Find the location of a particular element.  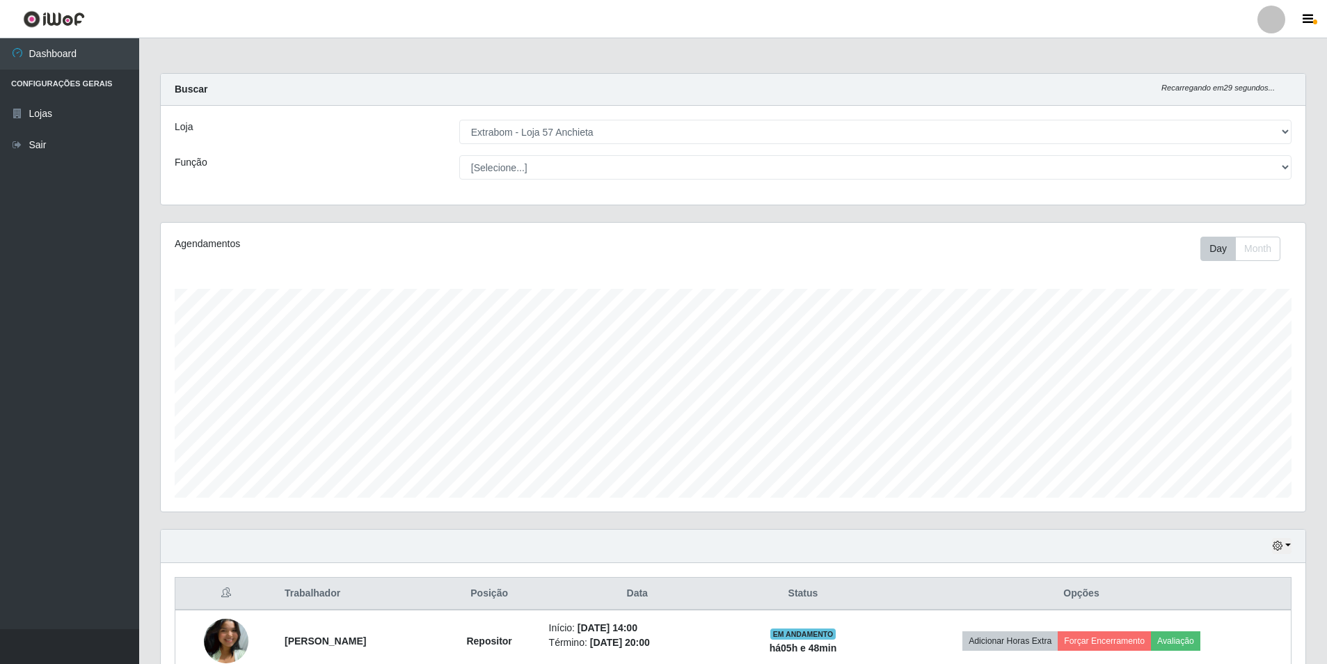

li: Início: is located at coordinates (637, 627).